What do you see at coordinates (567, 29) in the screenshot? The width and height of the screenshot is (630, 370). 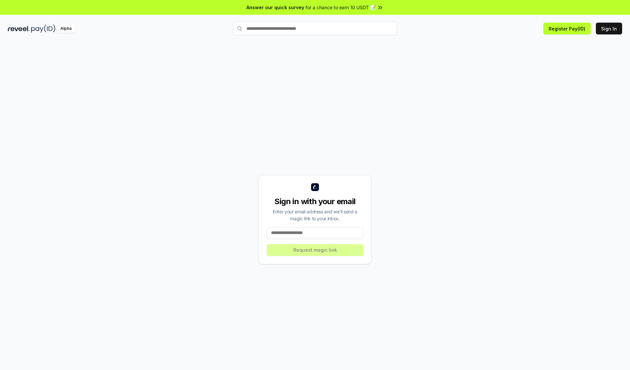 I see `button: Register Pay(ID)` at bounding box center [567, 29].